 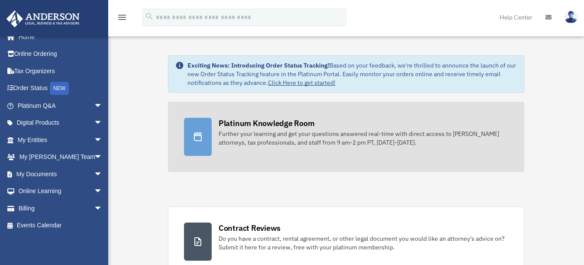 I want to click on a: Tax Organizers, so click(x=61, y=71).